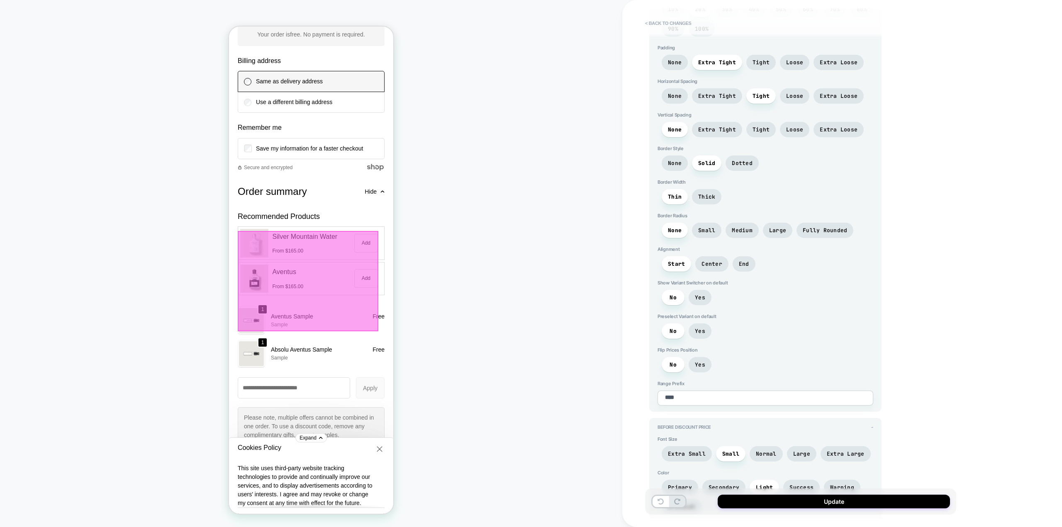 The height and width of the screenshot is (527, 1062). Describe the element at coordinates (765, 350) in the screenshot. I see `span: Flip Prices Position` at that location.